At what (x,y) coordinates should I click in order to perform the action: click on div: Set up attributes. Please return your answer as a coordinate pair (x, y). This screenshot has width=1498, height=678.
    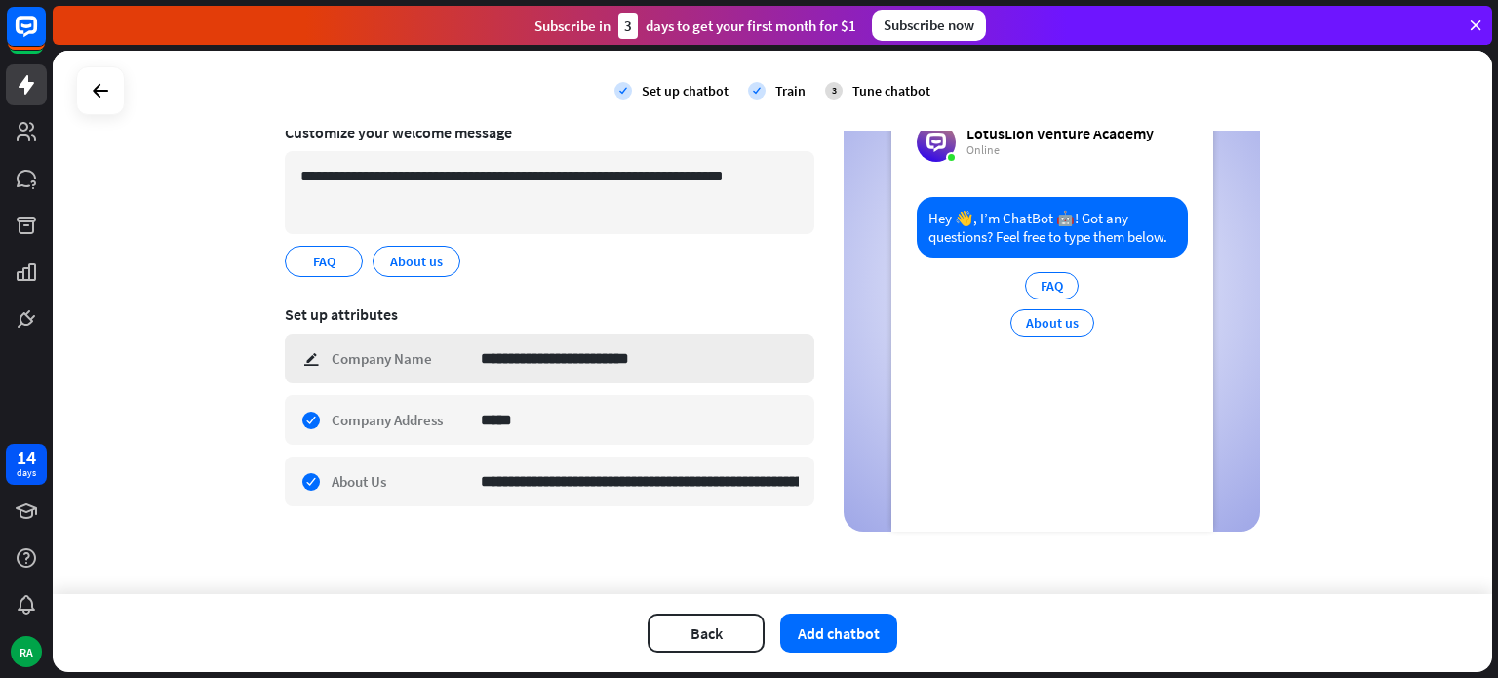
    Looking at the image, I should click on (549, 314).